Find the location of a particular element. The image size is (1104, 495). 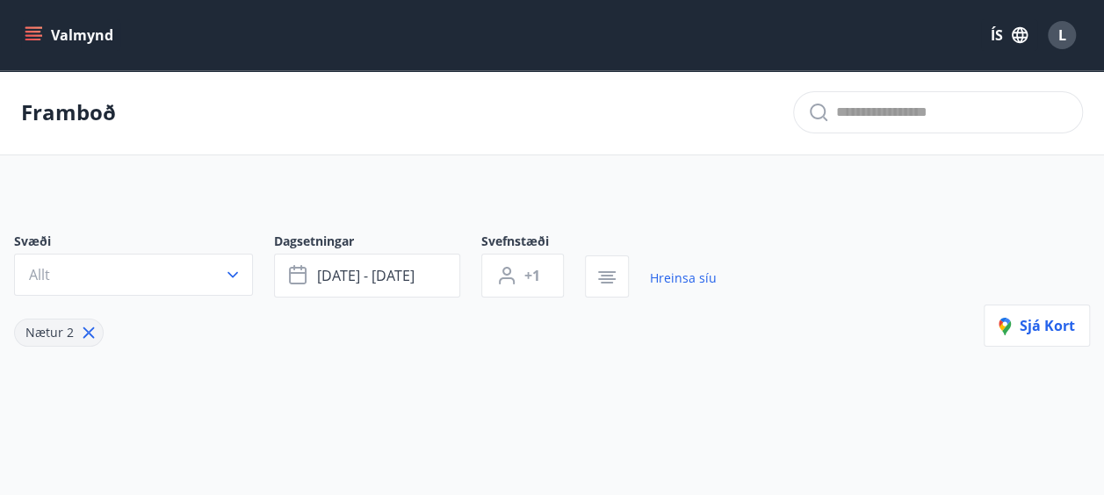

button: ÍS is located at coordinates (1009, 35).